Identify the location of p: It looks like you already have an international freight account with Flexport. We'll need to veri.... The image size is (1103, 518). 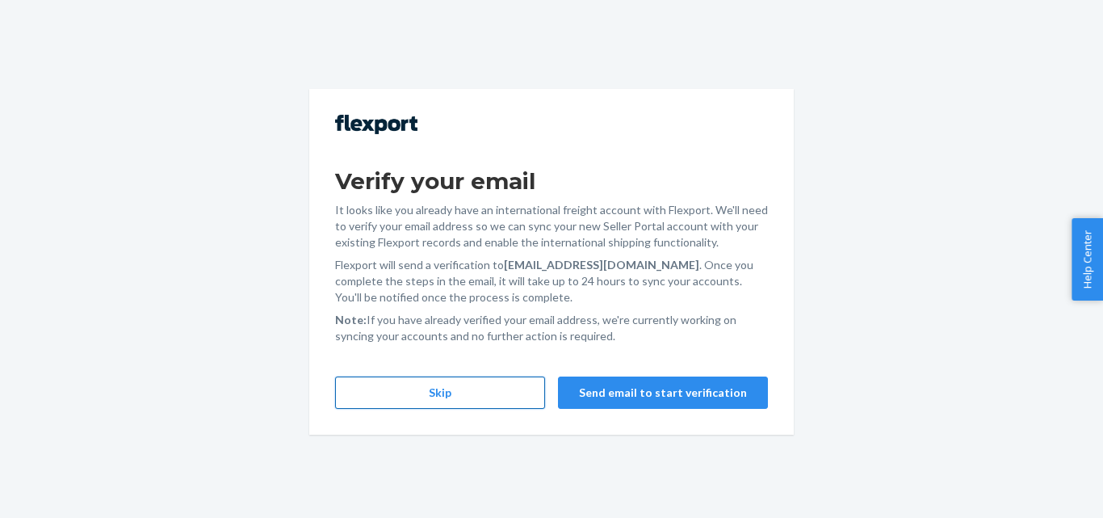
(552, 226).